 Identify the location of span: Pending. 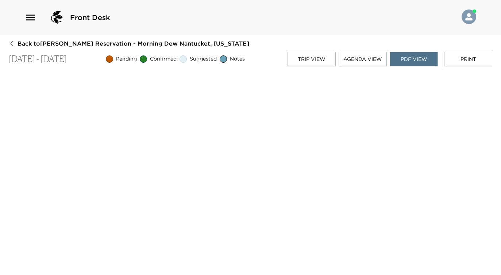
(126, 59).